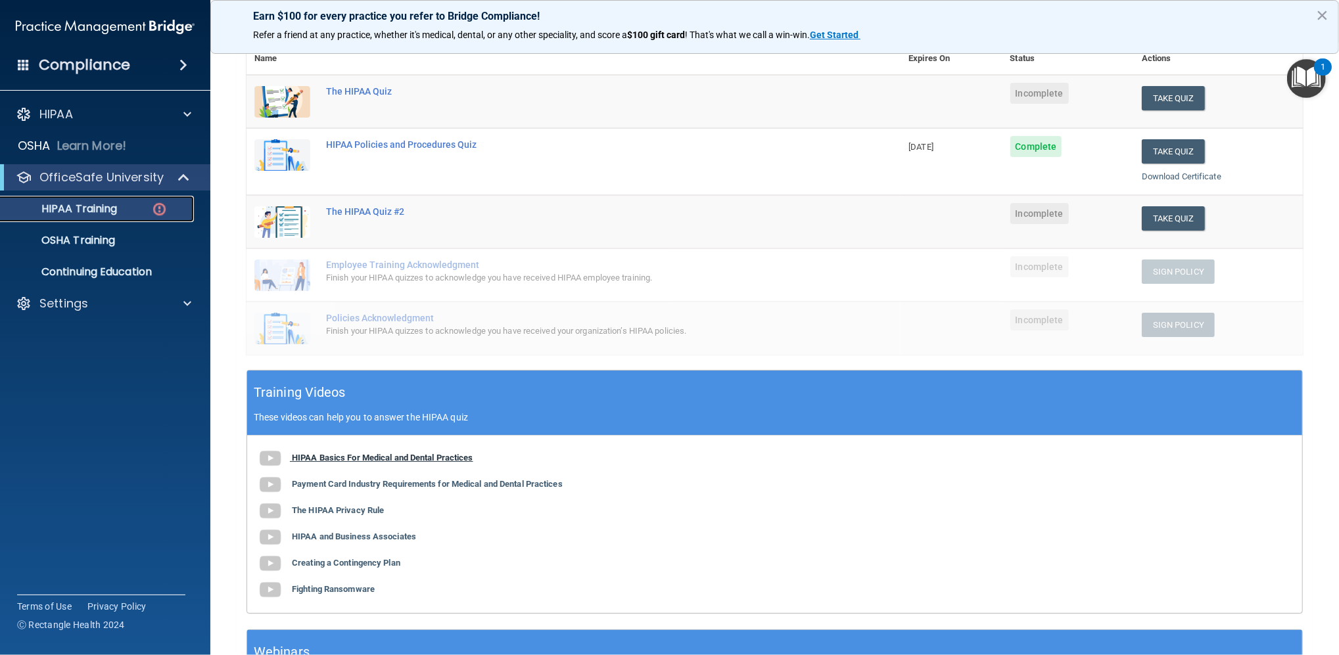 The height and width of the screenshot is (655, 1339). Describe the element at coordinates (62, 241) in the screenshot. I see `p: OSHA Training` at that location.